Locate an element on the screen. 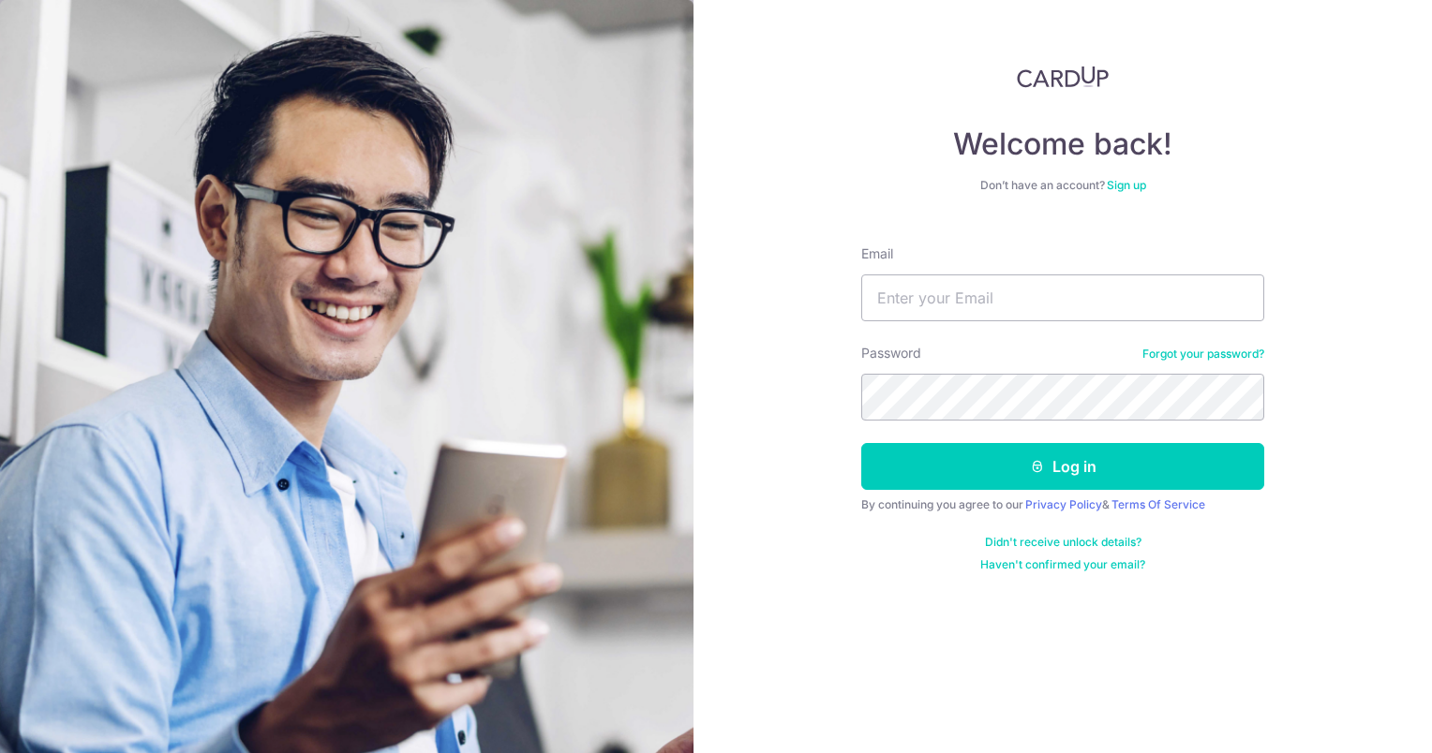 This screenshot has width=1432, height=753. div: By continuing you agree to our & is located at coordinates (1063, 505).